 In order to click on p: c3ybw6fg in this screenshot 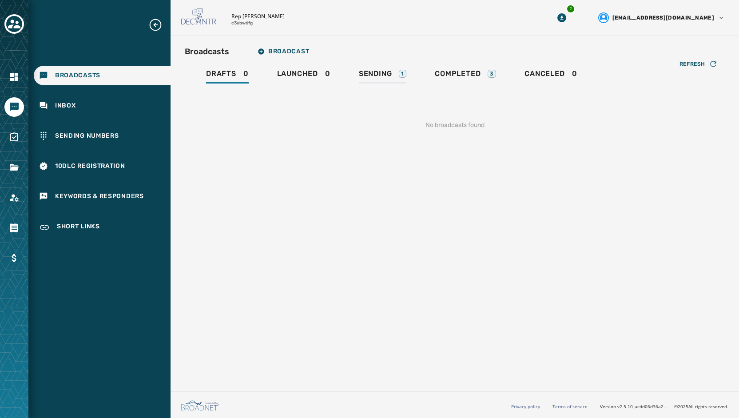, I will do `click(242, 23)`.